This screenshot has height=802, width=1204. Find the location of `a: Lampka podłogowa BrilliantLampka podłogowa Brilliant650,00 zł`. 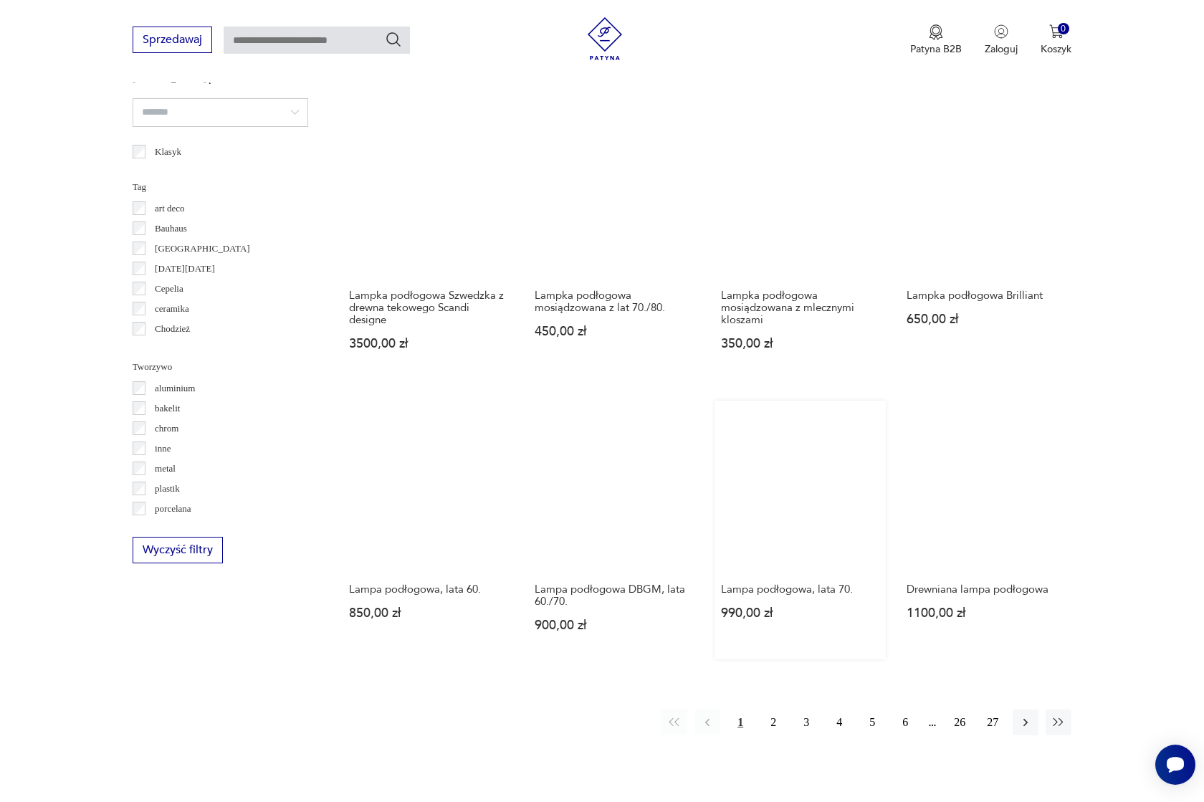

a: Lampka podłogowa BrilliantLampka podłogowa Brilliant650,00 zł is located at coordinates (985, 242).